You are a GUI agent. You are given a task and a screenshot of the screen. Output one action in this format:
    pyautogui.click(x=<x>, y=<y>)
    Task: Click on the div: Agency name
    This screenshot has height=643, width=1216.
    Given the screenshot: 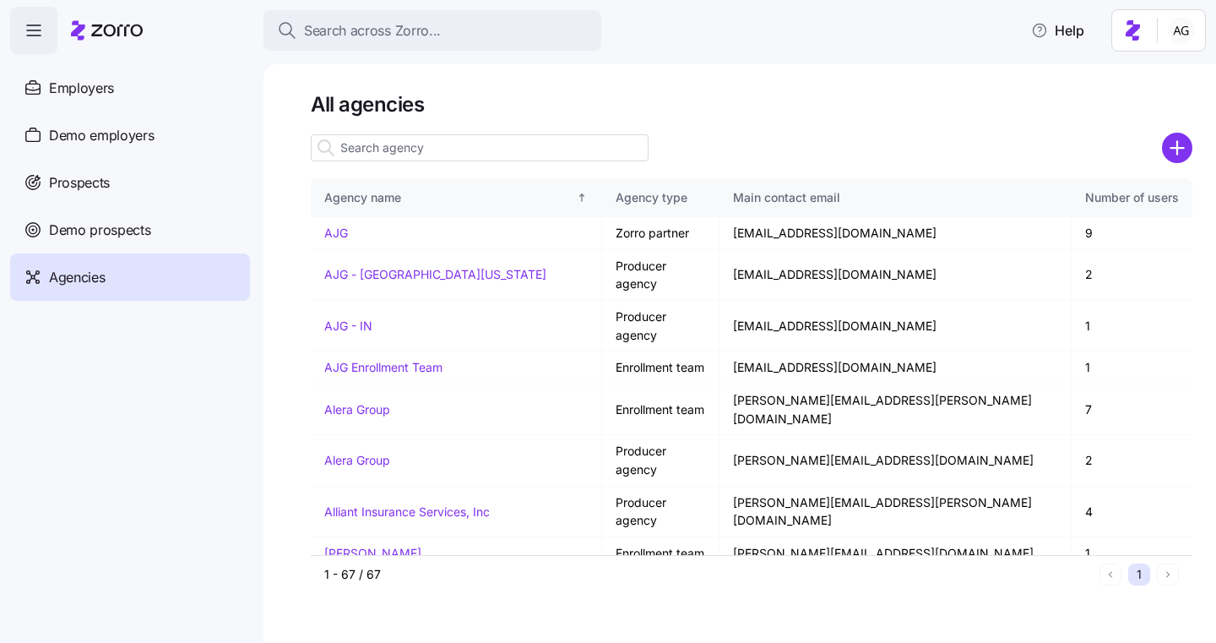 What is the action you would take?
    pyautogui.click(x=449, y=198)
    